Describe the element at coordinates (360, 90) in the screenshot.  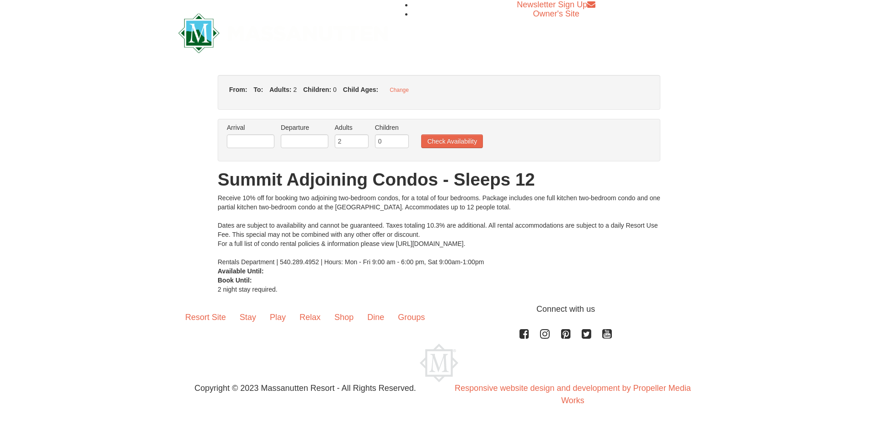
I see `strong: Child Ages:` at that location.